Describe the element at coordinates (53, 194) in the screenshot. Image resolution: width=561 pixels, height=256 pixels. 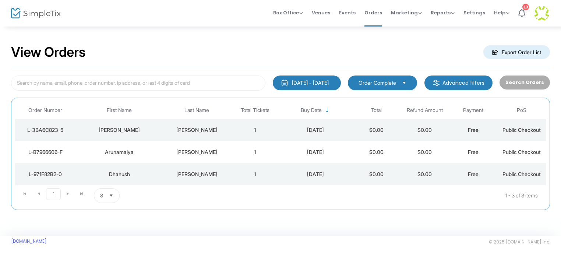
I see `span: Page 1` at that location.